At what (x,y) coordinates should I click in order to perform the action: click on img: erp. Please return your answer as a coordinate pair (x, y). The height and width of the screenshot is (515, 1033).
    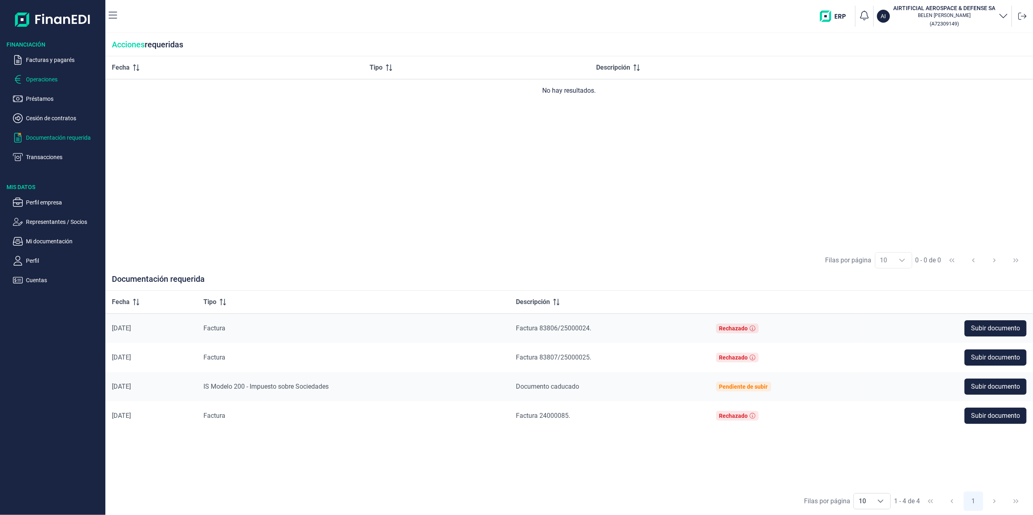
    Looking at the image, I should click on (835, 16).